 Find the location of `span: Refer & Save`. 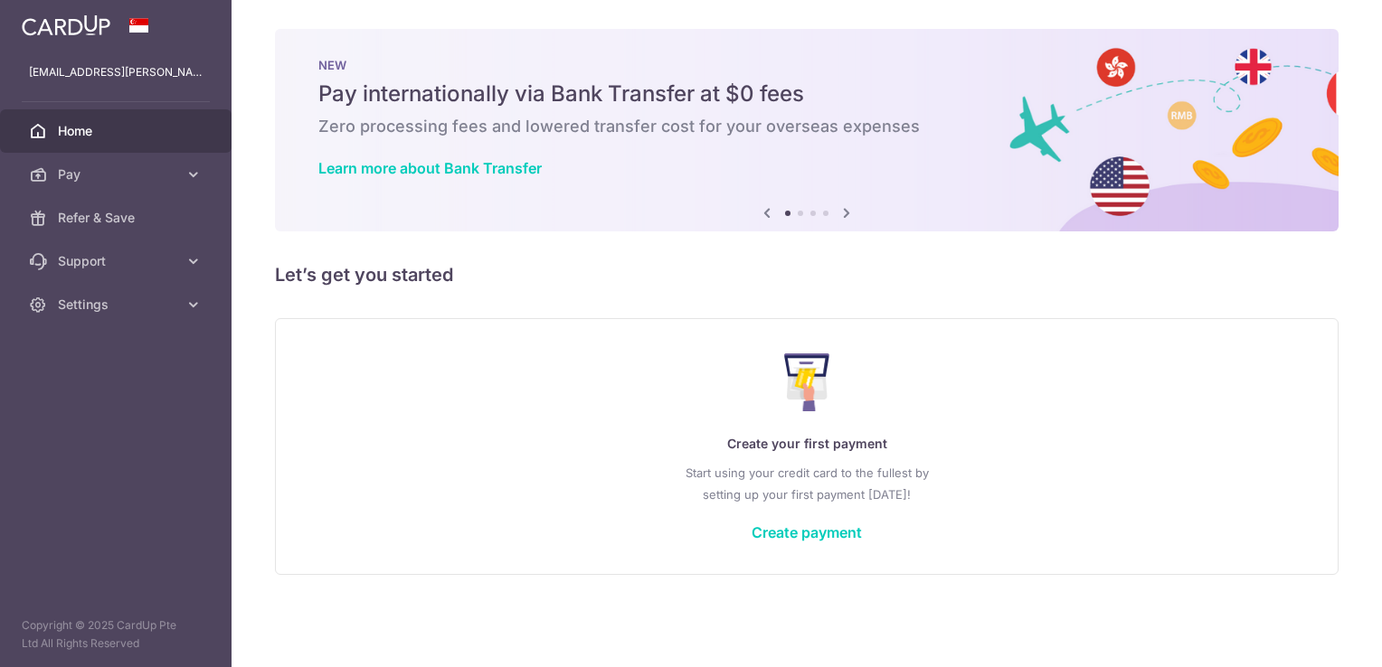

span: Refer & Save is located at coordinates (118, 218).